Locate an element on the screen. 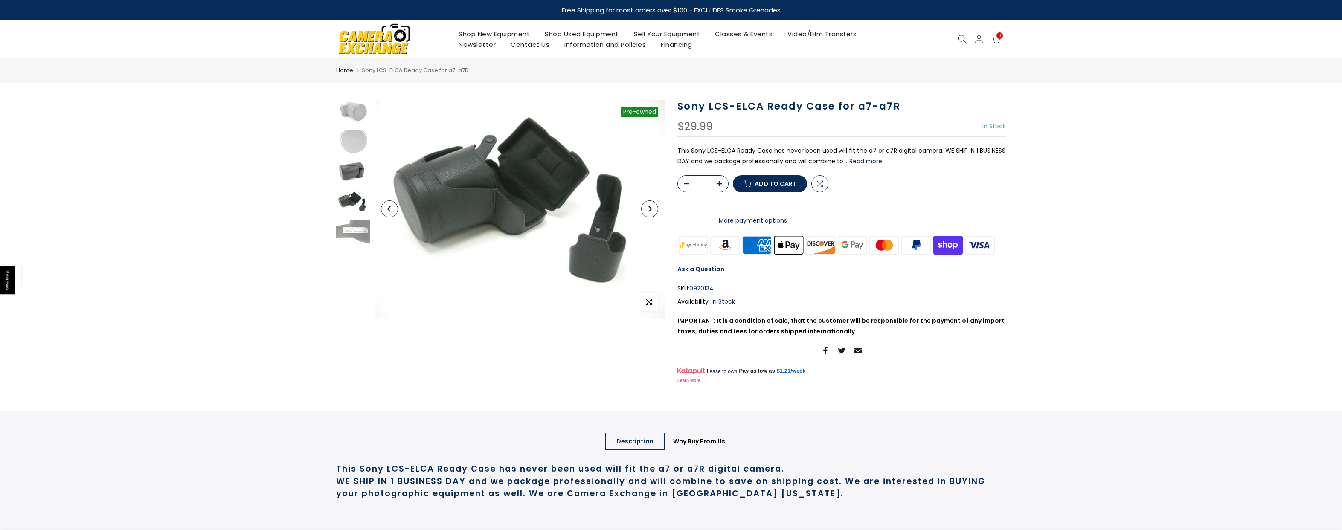 The image size is (1342, 530). div: SKU: is located at coordinates (841, 288).